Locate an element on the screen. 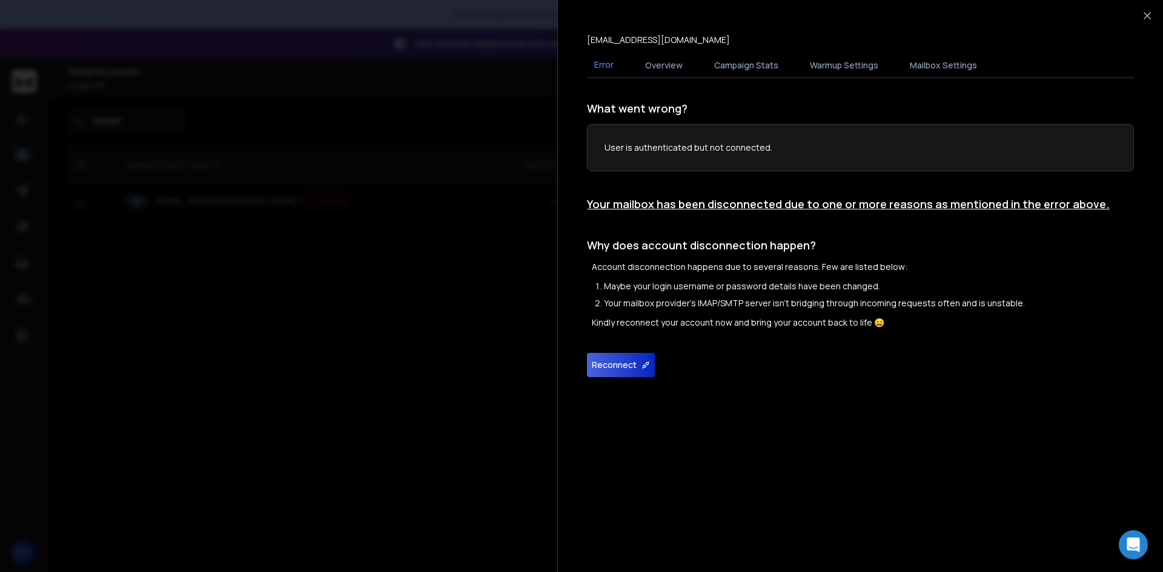 This screenshot has height=572, width=1163. li: Your mailbox provider's IMAP/SMTP server isn't bridging through incoming requests often and is un... is located at coordinates (868, 303).